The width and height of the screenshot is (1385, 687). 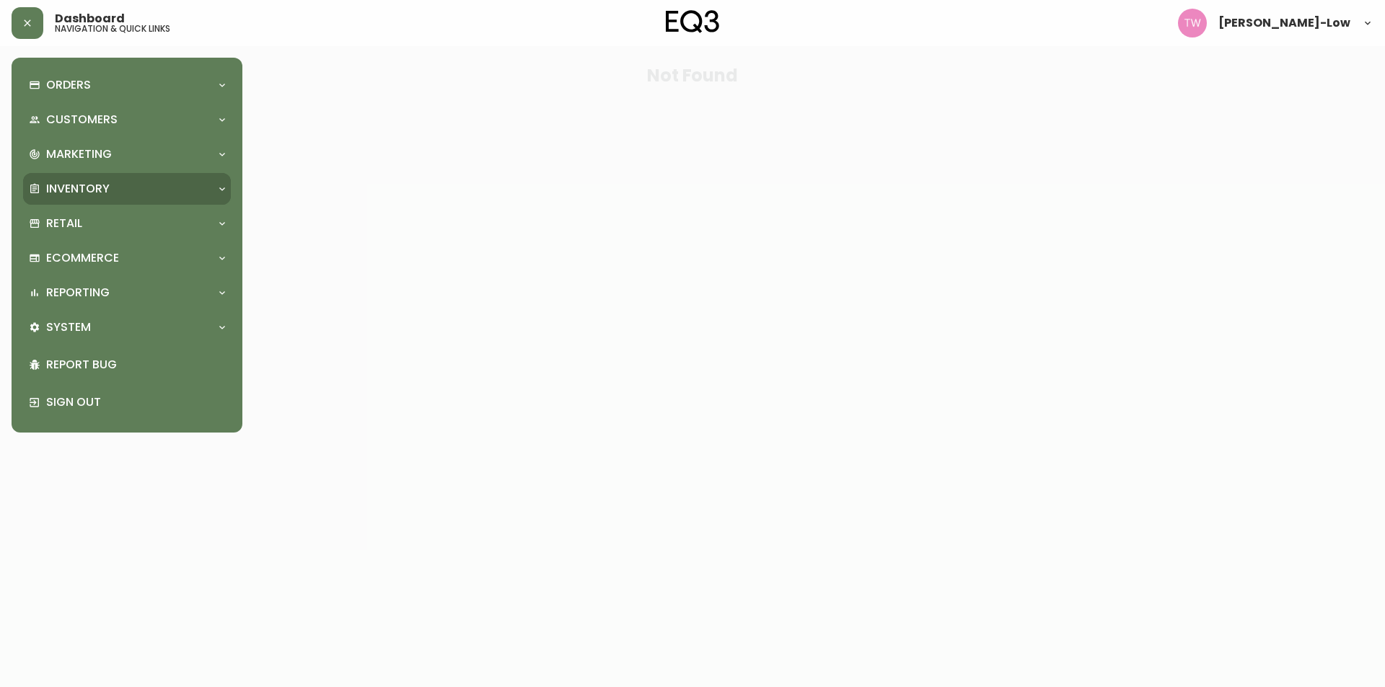 What do you see at coordinates (136, 402) in the screenshot?
I see `p: Sign Out` at bounding box center [136, 402].